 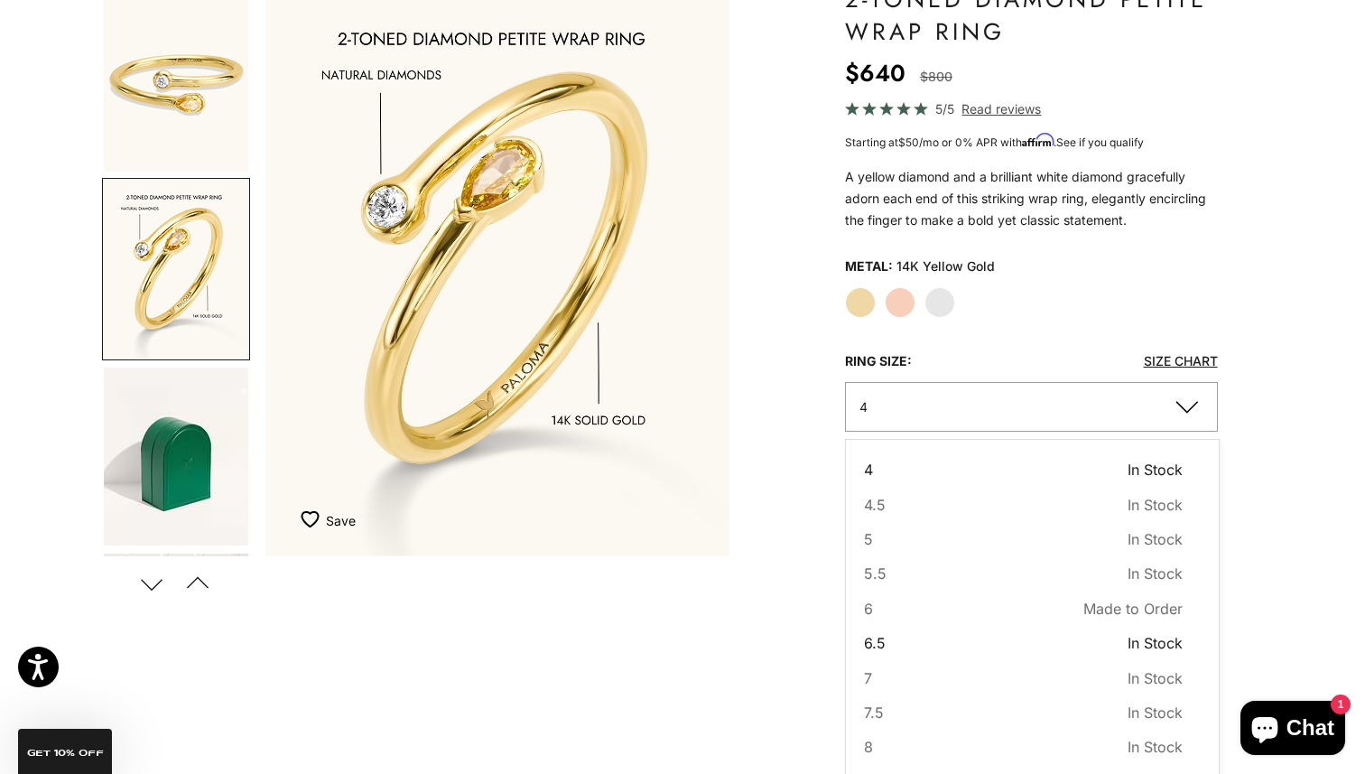 What do you see at coordinates (869, 539) in the screenshot?
I see `span: 5` at bounding box center [869, 539].